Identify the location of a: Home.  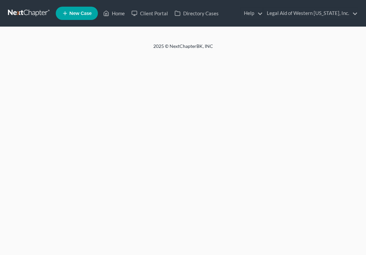
(114, 13).